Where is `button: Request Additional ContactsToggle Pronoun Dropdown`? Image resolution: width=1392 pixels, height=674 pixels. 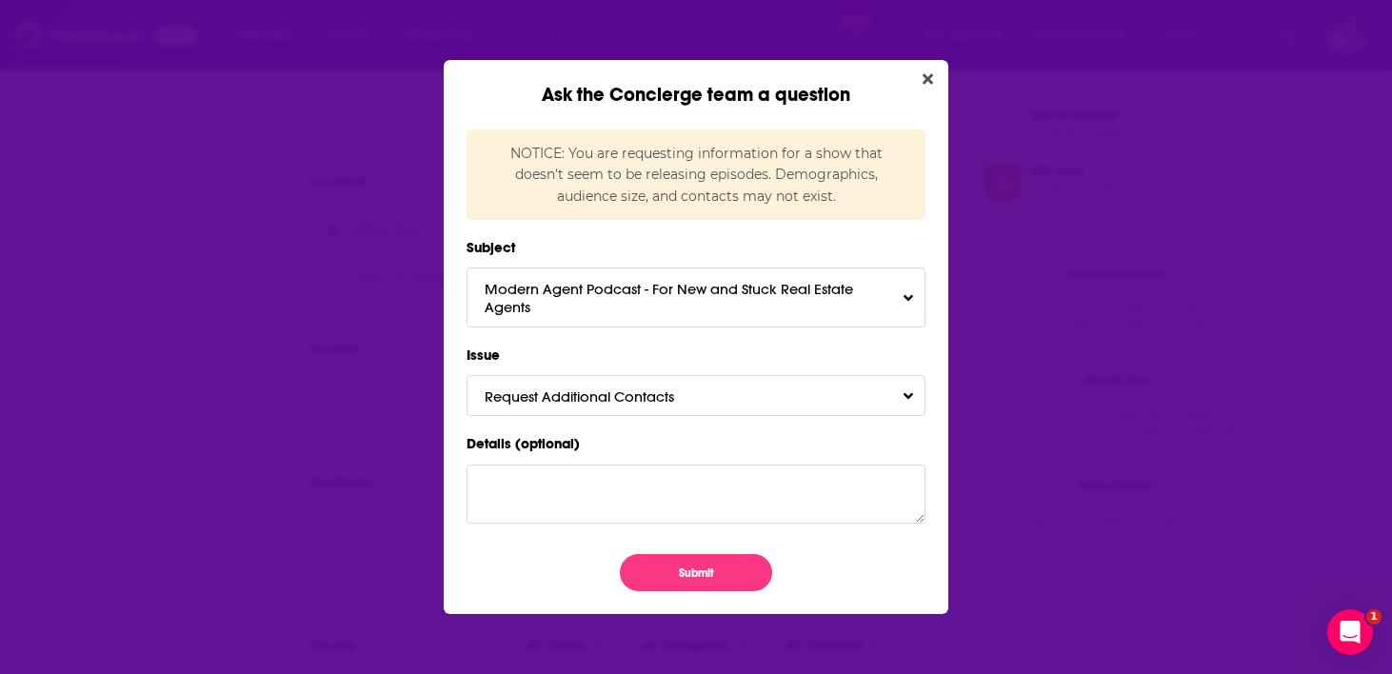
button: Request Additional ContactsToggle Pronoun Dropdown is located at coordinates (696, 395).